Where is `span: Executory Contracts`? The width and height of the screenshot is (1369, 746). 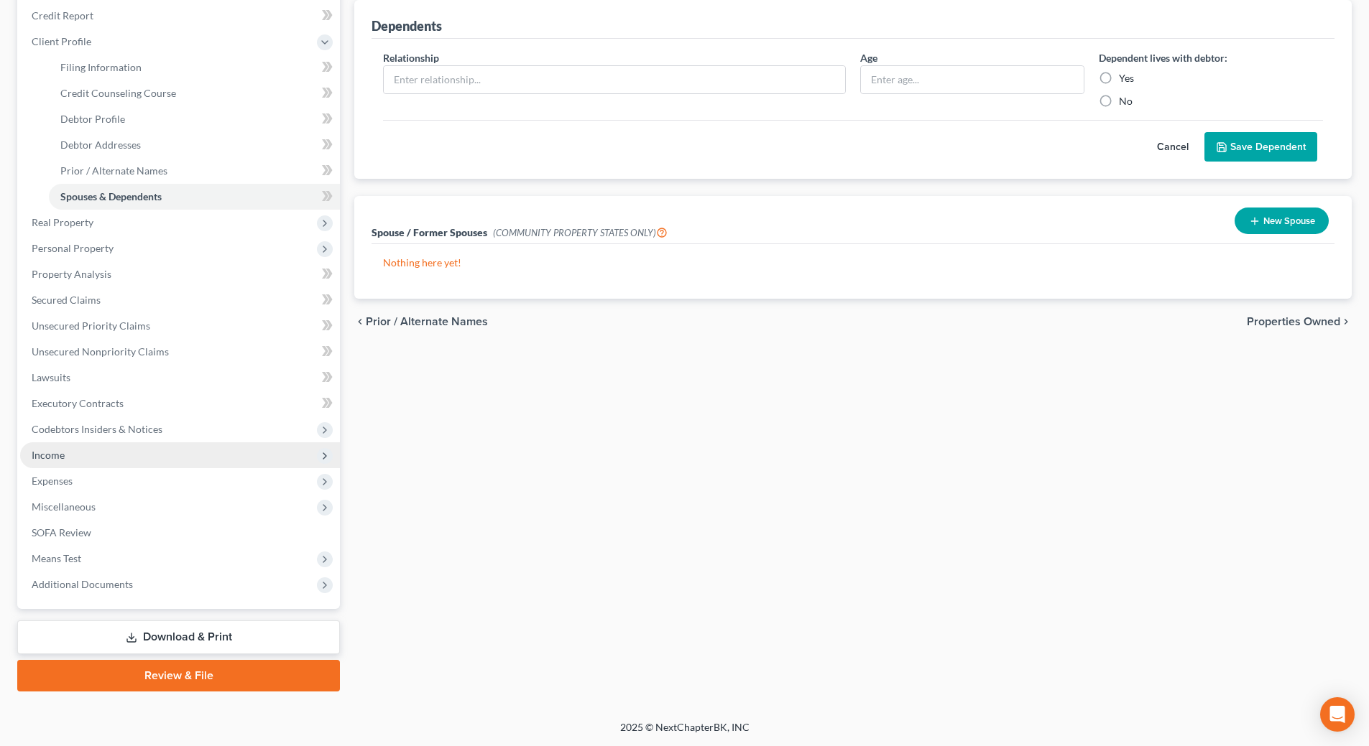 span: Executory Contracts is located at coordinates (78, 403).